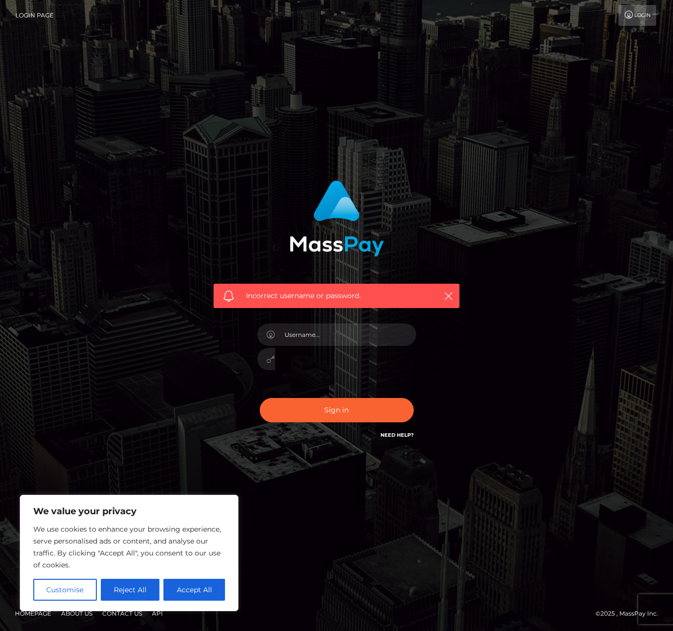 The width and height of the screenshot is (673, 631). I want to click on a: About Us, so click(76, 613).